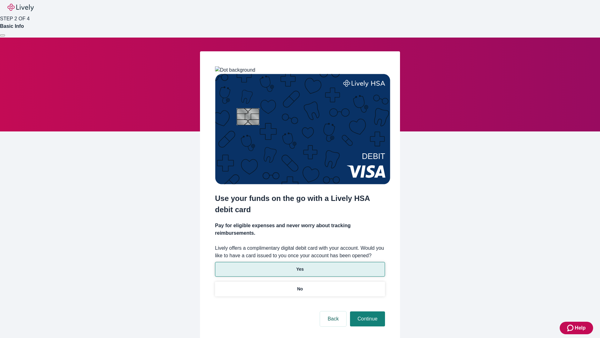  Describe the element at coordinates (300, 252) in the screenshot. I see `label: Lively offers a complimentary digital debit card with your account. Would you like to have a card...` at that location.